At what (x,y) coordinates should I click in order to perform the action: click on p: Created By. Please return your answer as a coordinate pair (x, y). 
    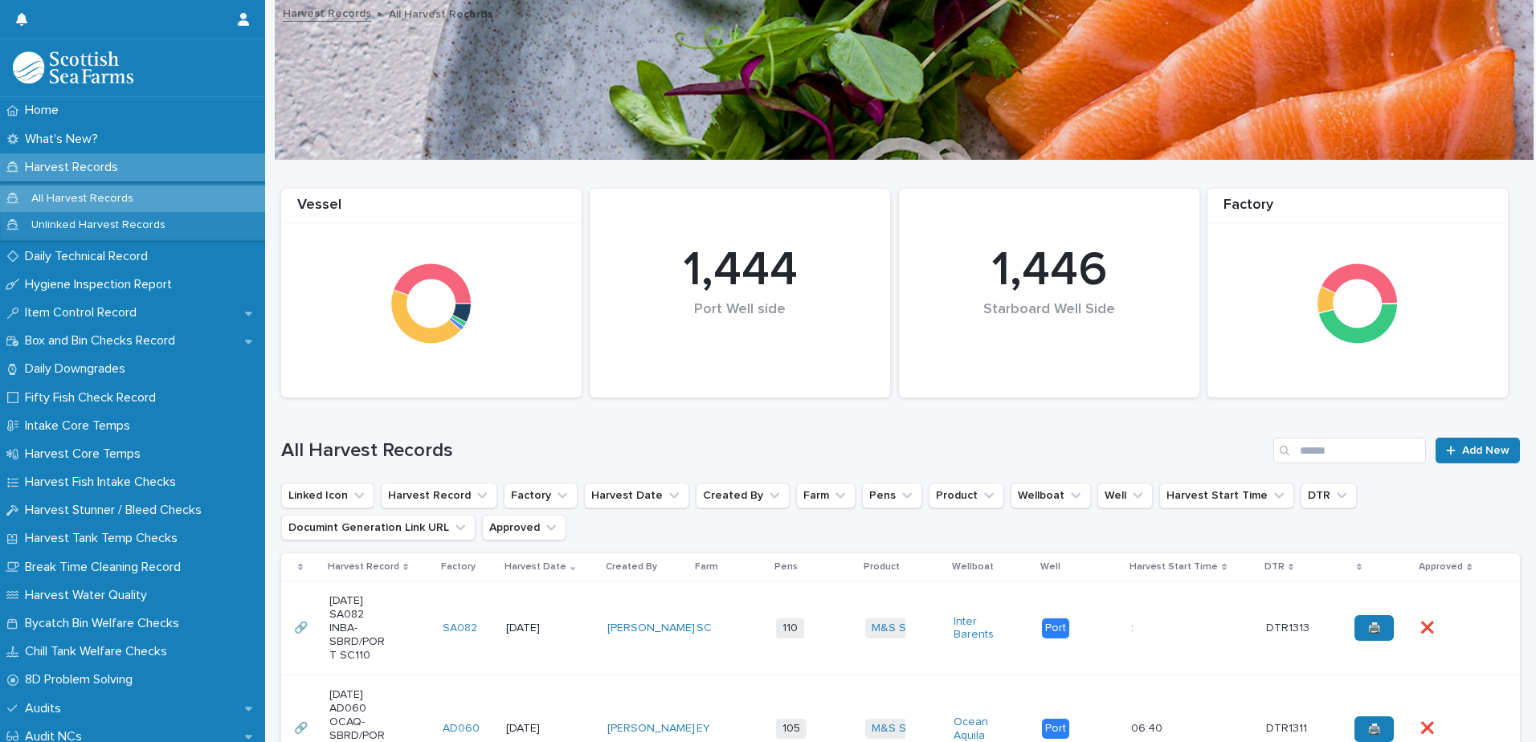
    Looking at the image, I should click on (631, 567).